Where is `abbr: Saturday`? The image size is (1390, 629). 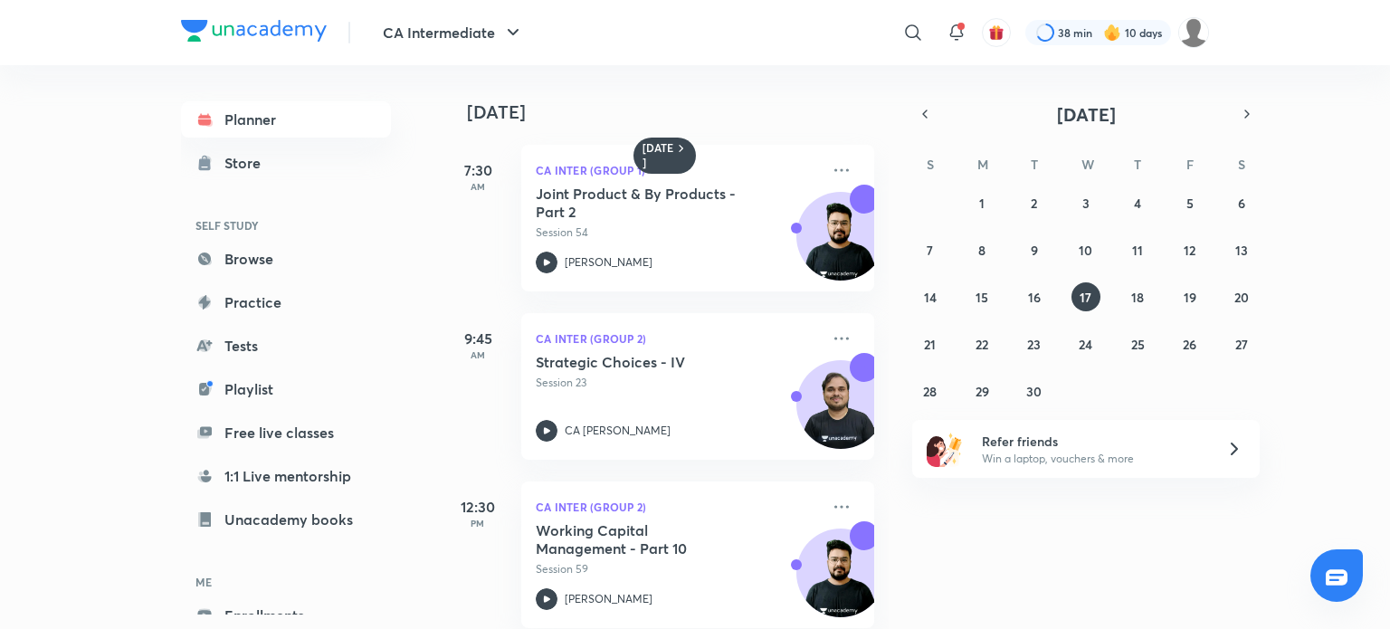 abbr: Saturday is located at coordinates (1241, 164).